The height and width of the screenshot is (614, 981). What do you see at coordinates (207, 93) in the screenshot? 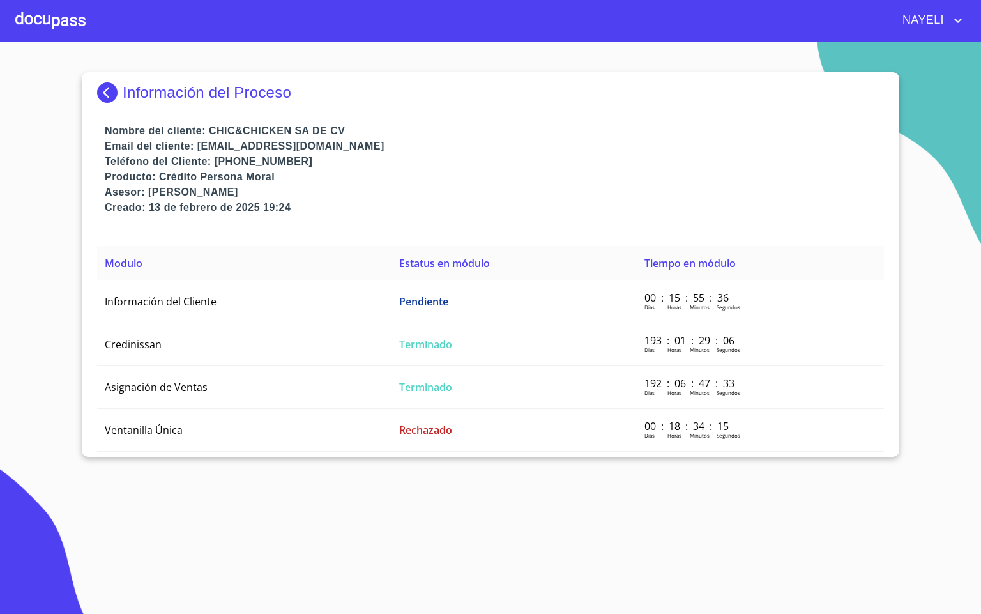
I see `p: Información del Proceso` at bounding box center [207, 93].